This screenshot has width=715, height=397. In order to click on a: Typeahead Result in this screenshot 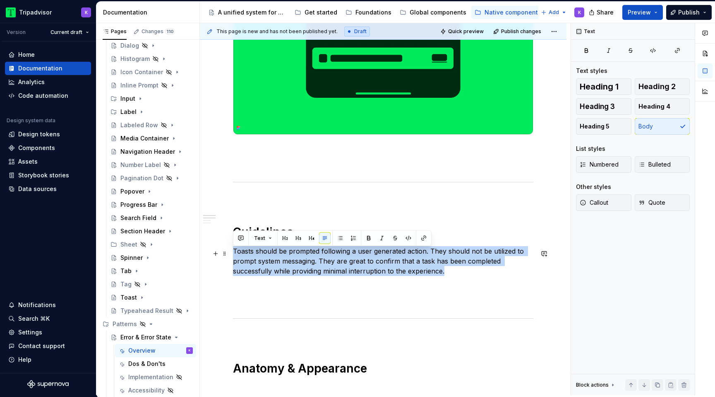, I will do `click(152, 311)`.